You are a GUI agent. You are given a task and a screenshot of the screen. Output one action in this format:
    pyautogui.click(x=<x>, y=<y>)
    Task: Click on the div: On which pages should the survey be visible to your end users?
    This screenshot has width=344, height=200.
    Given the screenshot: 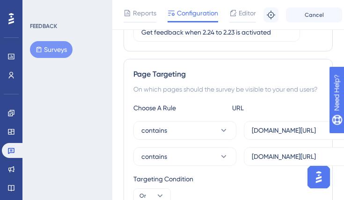 What is the action you would take?
    pyautogui.click(x=228, y=89)
    